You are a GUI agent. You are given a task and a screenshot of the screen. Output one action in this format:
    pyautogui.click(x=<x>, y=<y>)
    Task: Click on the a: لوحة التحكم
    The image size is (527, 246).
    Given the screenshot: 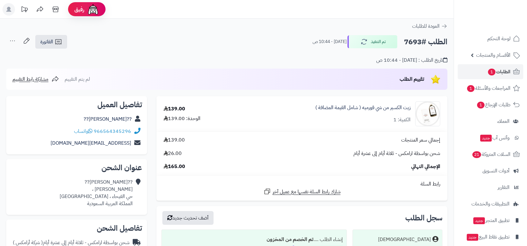 What is the action you would take?
    pyautogui.click(x=491, y=39)
    